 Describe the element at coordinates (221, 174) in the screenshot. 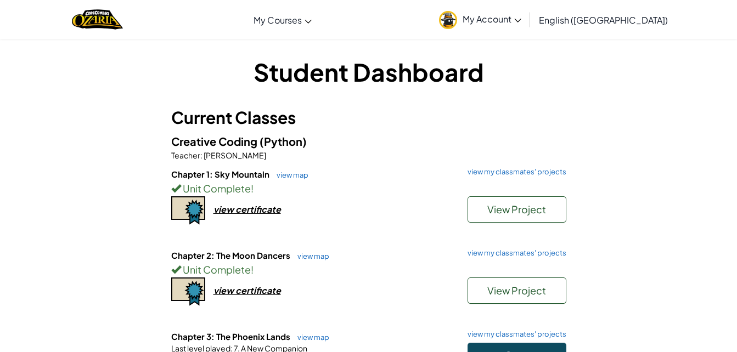

I see `span: Chapter 1: Sky Mountain` at that location.